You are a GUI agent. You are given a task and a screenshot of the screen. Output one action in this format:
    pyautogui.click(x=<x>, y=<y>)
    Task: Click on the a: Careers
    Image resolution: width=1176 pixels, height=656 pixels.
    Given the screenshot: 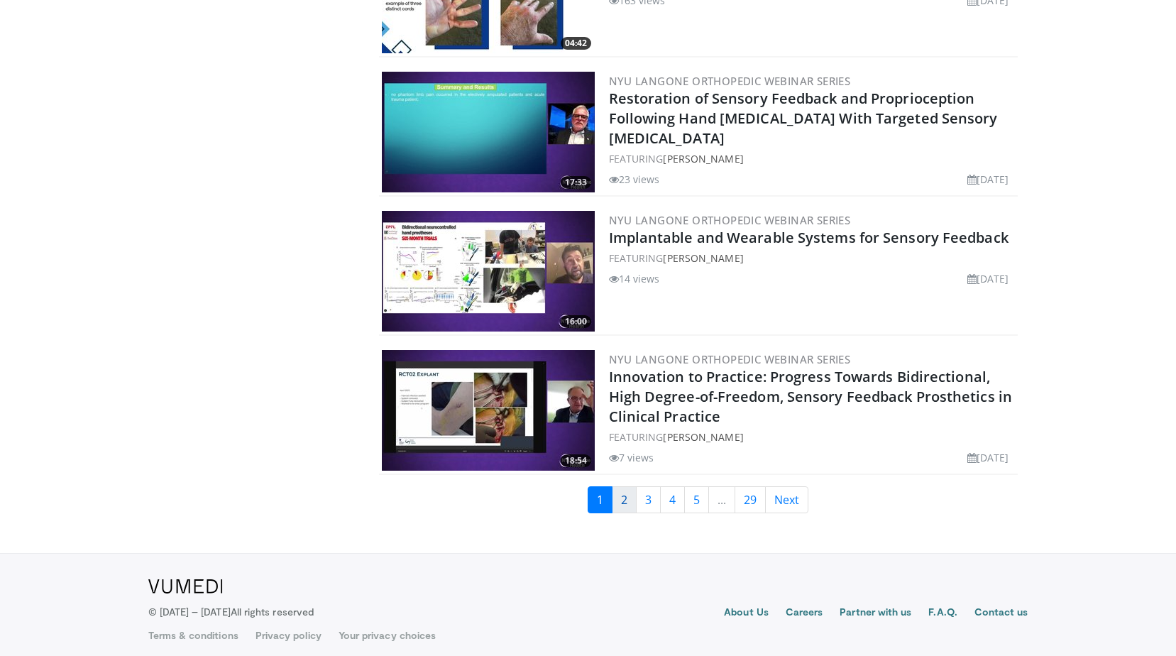 What is the action you would take?
    pyautogui.click(x=804, y=613)
    